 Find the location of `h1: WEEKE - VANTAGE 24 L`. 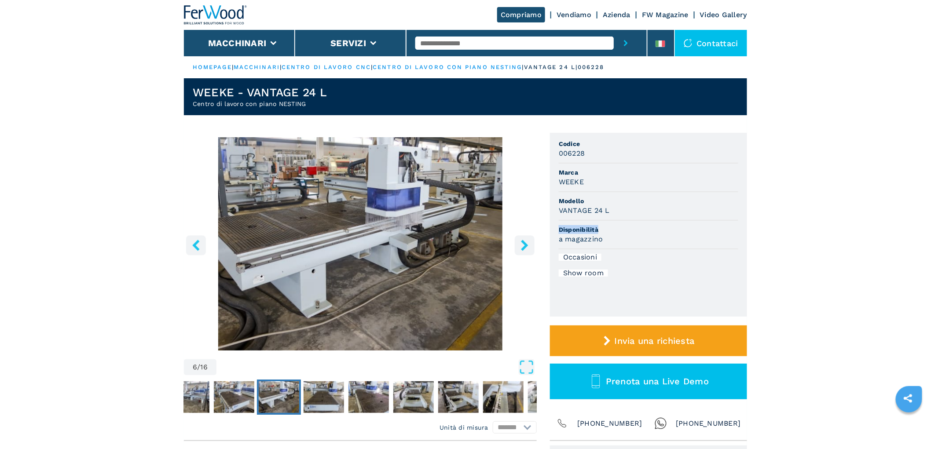

h1: WEEKE - VANTAGE 24 L is located at coordinates (259, 92).